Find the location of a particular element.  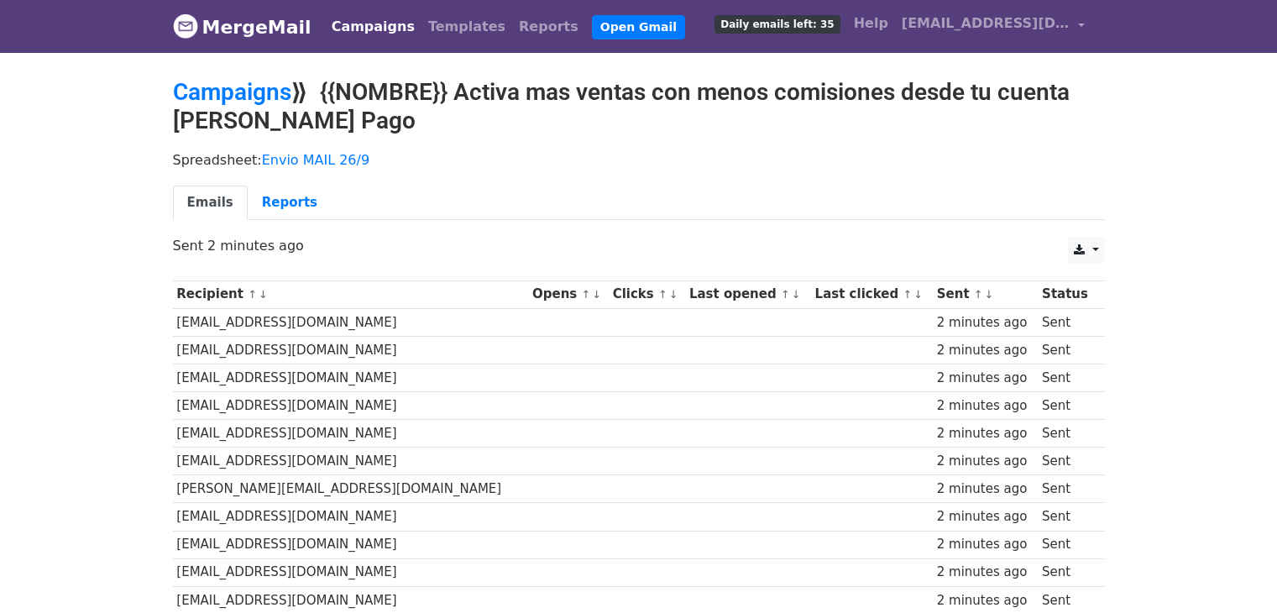

p: Spreadsheet: is located at coordinates (639, 160).